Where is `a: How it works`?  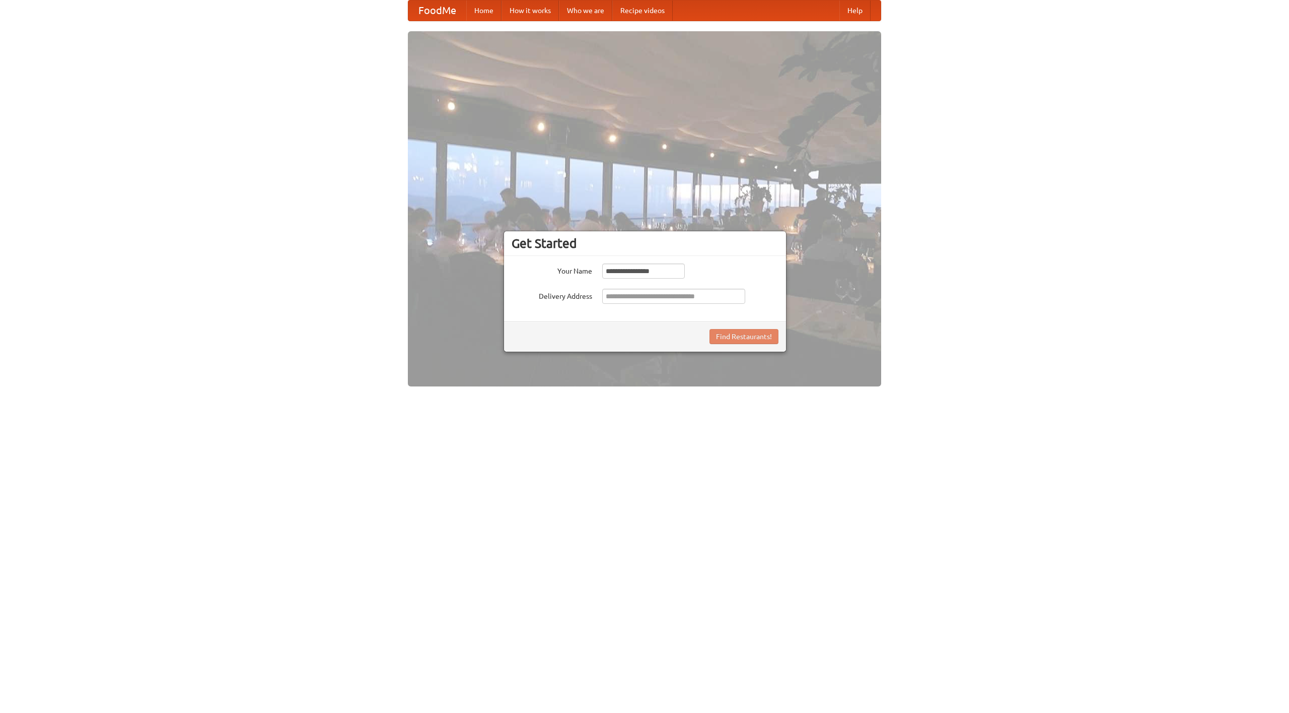 a: How it works is located at coordinates (530, 11).